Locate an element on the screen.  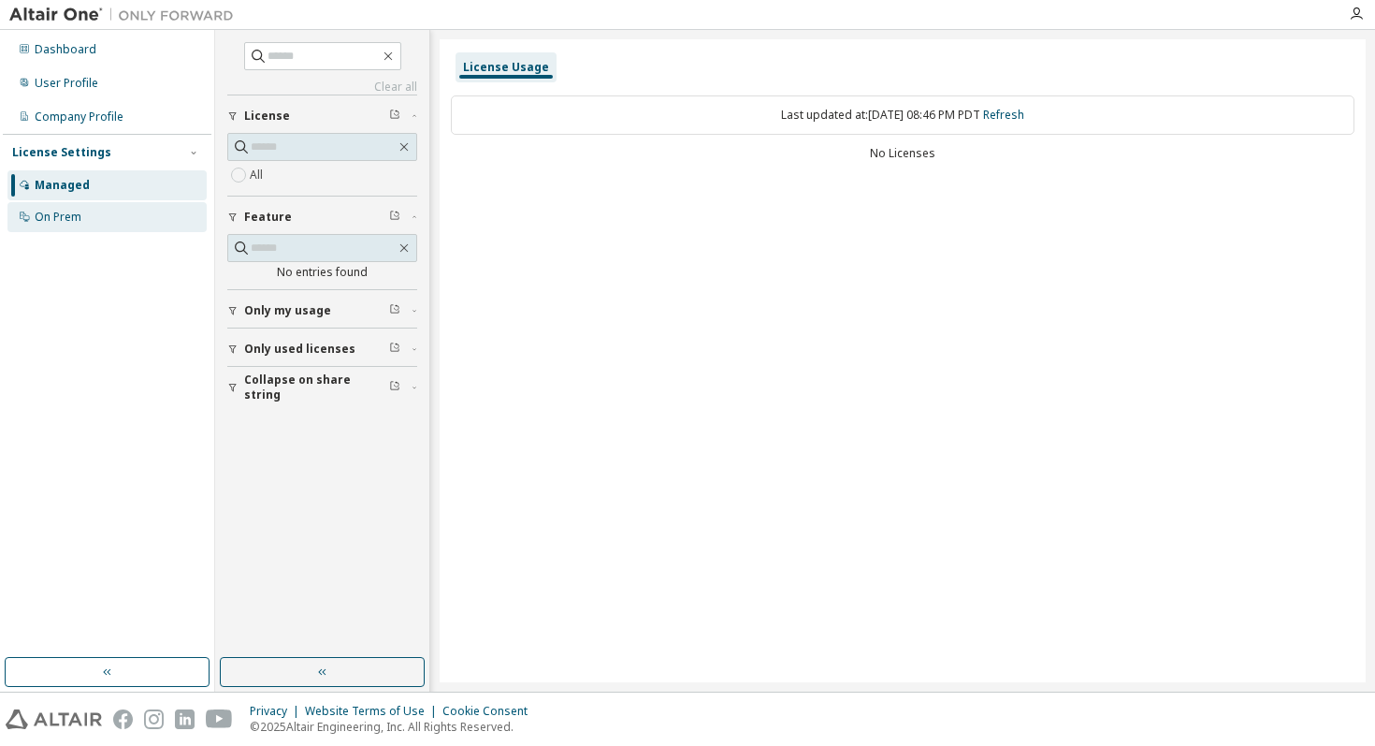
button: Feature is located at coordinates (322, 217).